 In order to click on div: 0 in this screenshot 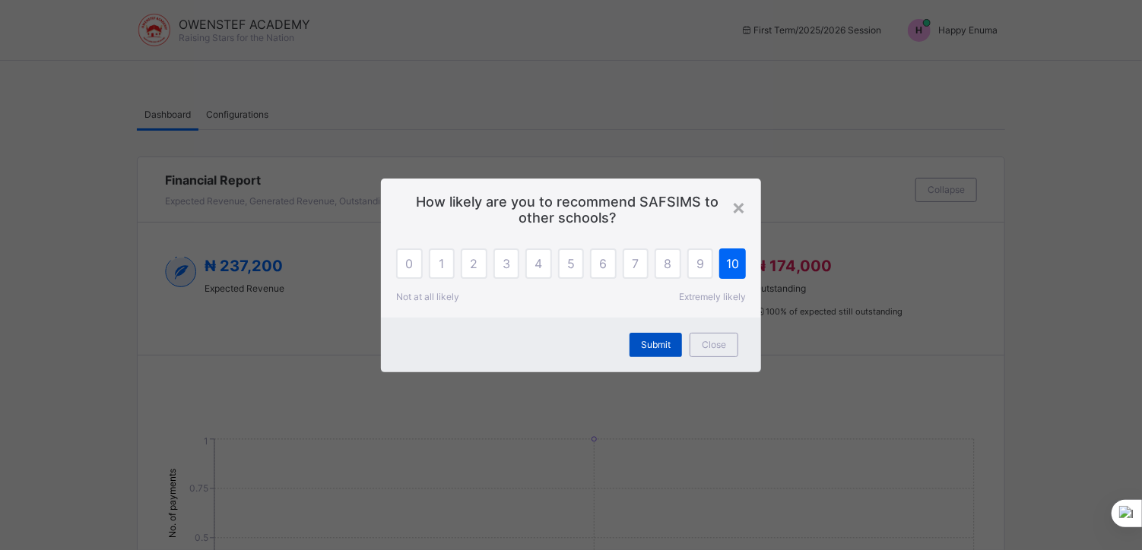, I will do `click(409, 264)`.